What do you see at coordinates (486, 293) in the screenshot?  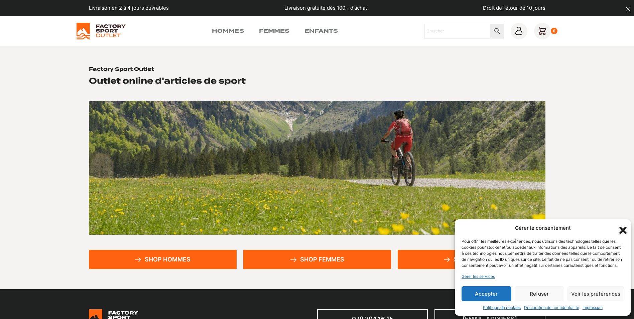 I see `button: Accepter` at bounding box center [486, 293].